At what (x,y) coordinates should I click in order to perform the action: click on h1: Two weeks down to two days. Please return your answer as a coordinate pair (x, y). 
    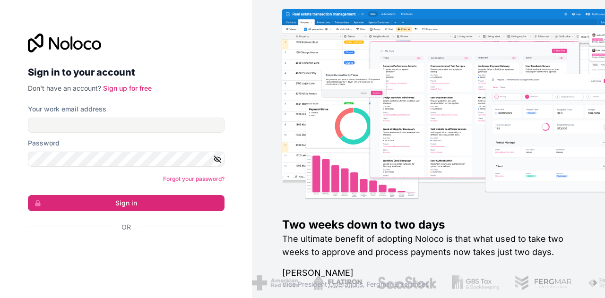
    Looking at the image, I should click on (428, 225).